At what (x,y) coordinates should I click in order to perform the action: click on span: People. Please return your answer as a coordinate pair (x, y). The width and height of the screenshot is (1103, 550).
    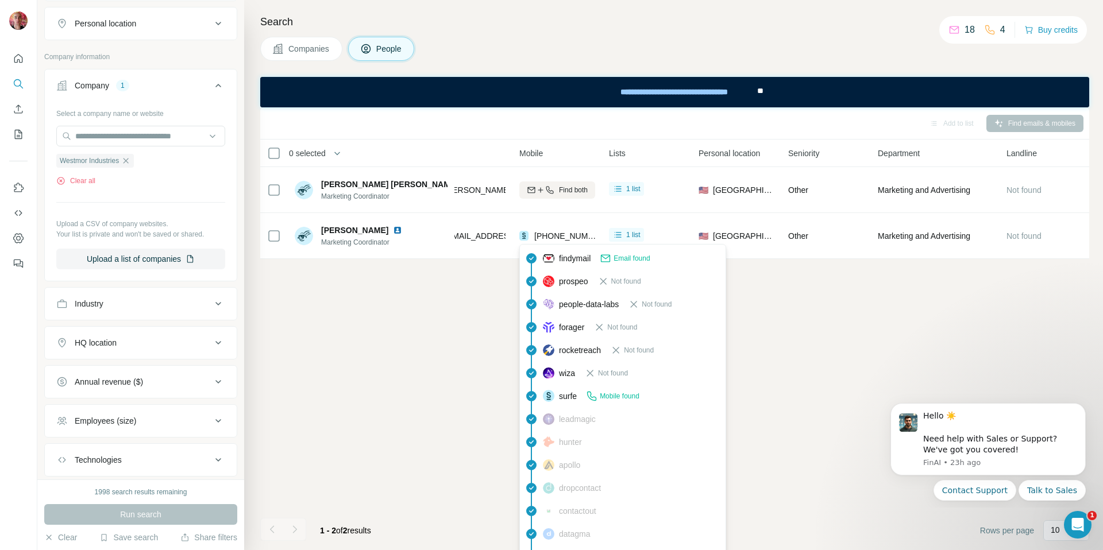
    Looking at the image, I should click on (389, 49).